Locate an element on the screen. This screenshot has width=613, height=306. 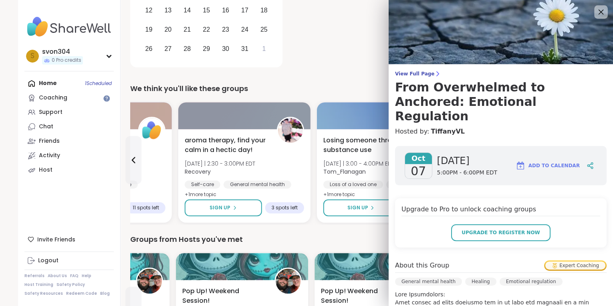
div: 23 is located at coordinates (225, 29).